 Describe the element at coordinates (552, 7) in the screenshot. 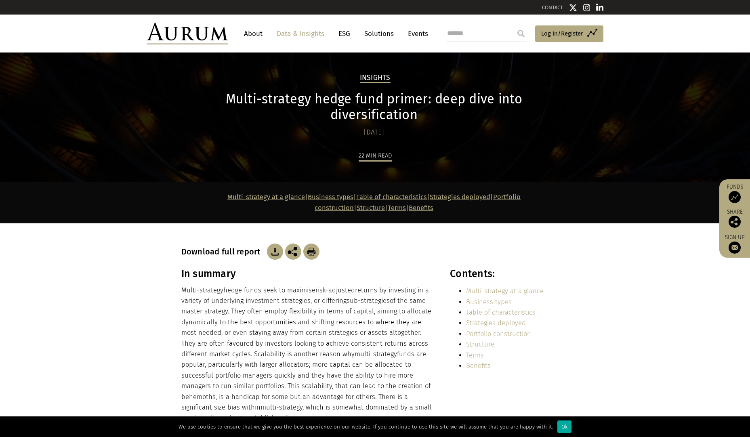

I see `a: CONTACT` at that location.